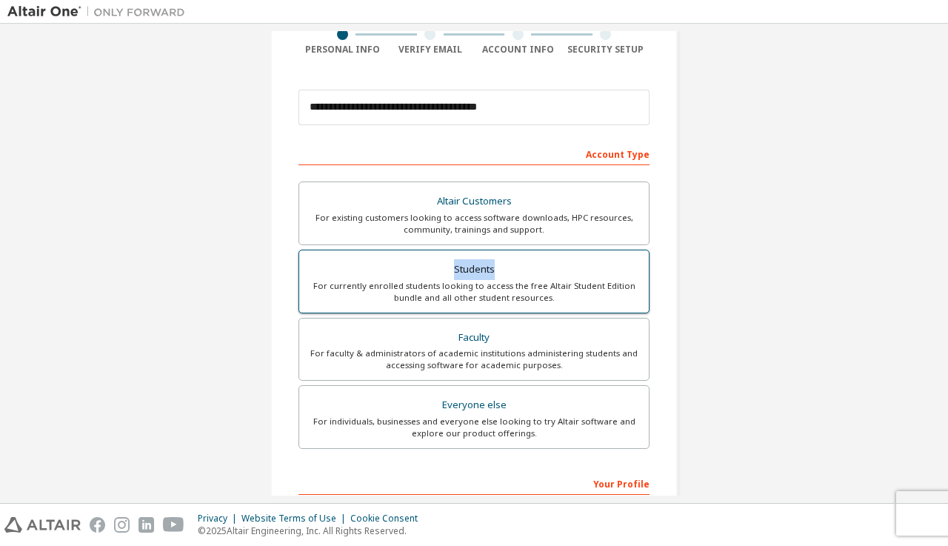 This screenshot has width=948, height=546. What do you see at coordinates (296, 519) in the screenshot?
I see `div: Website Terms of Use` at bounding box center [296, 519].